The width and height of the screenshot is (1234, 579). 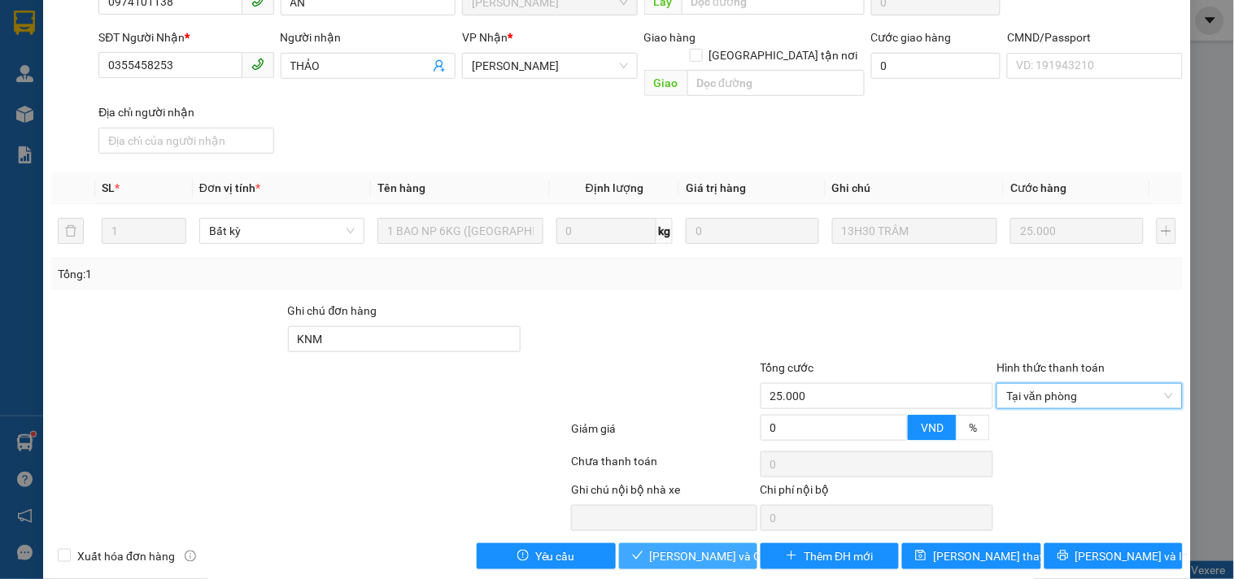 I want to click on span: Cước hàng, so click(x=1038, y=188).